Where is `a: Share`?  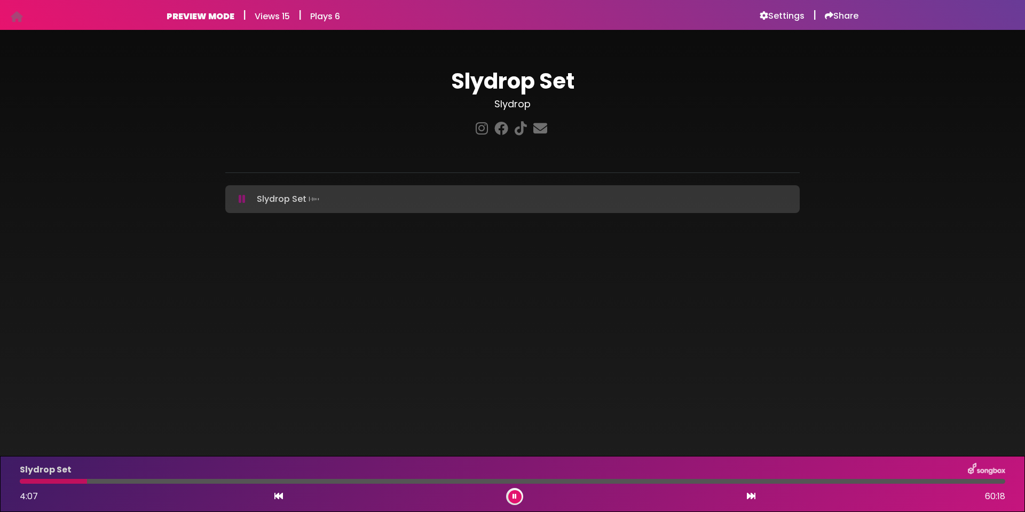
a: Share is located at coordinates (842, 16).